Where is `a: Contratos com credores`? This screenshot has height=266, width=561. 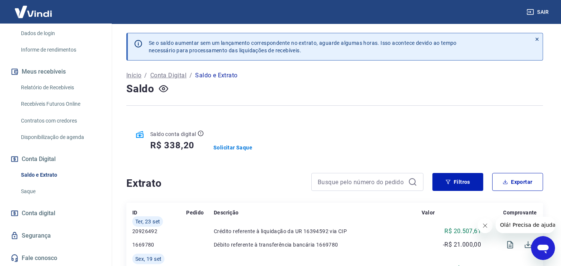
a: Contratos com credores is located at coordinates (60, 121).